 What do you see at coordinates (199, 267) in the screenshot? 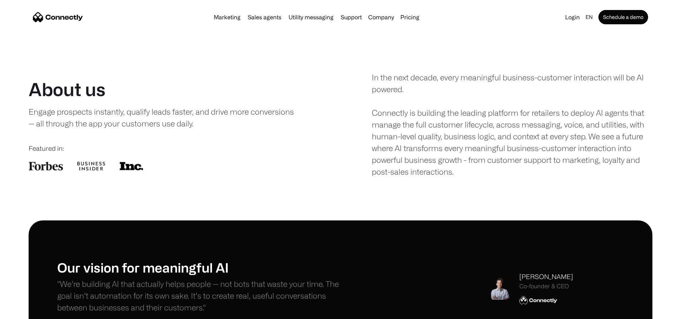
I see `h1: Our vision for meaningful AI` at bounding box center [199, 267].